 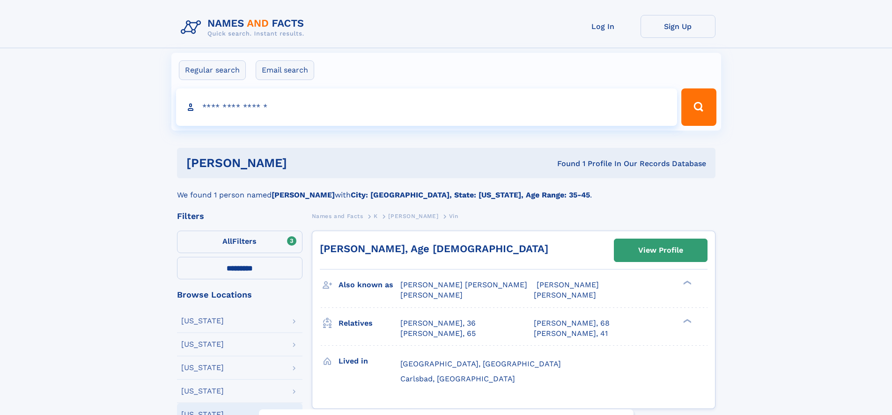 I want to click on label: Regular search, so click(x=212, y=70).